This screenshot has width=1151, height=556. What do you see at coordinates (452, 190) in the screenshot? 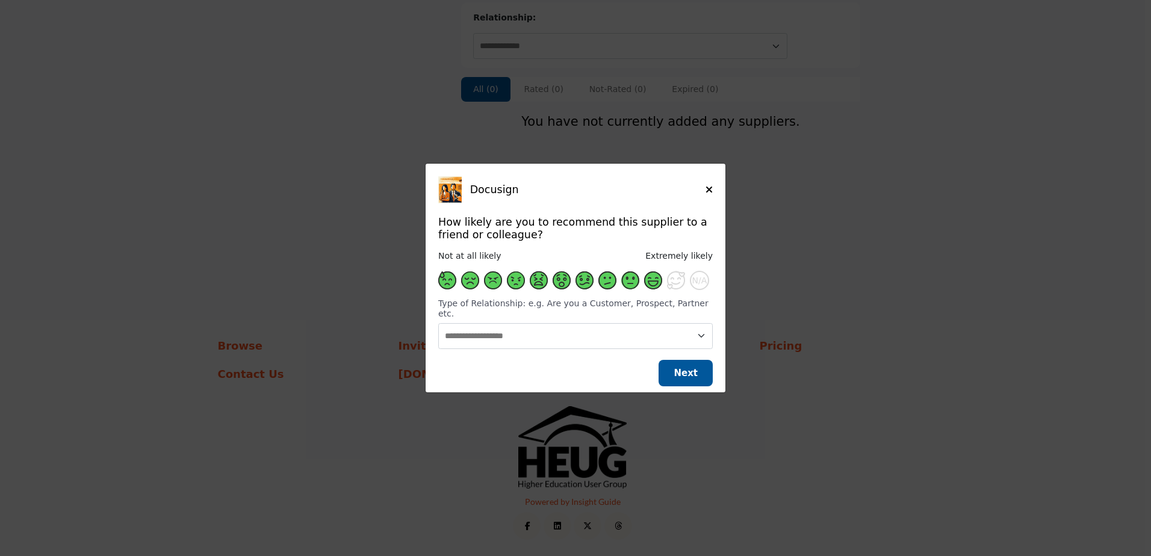
I see `img: Docusign Logo` at bounding box center [452, 190].